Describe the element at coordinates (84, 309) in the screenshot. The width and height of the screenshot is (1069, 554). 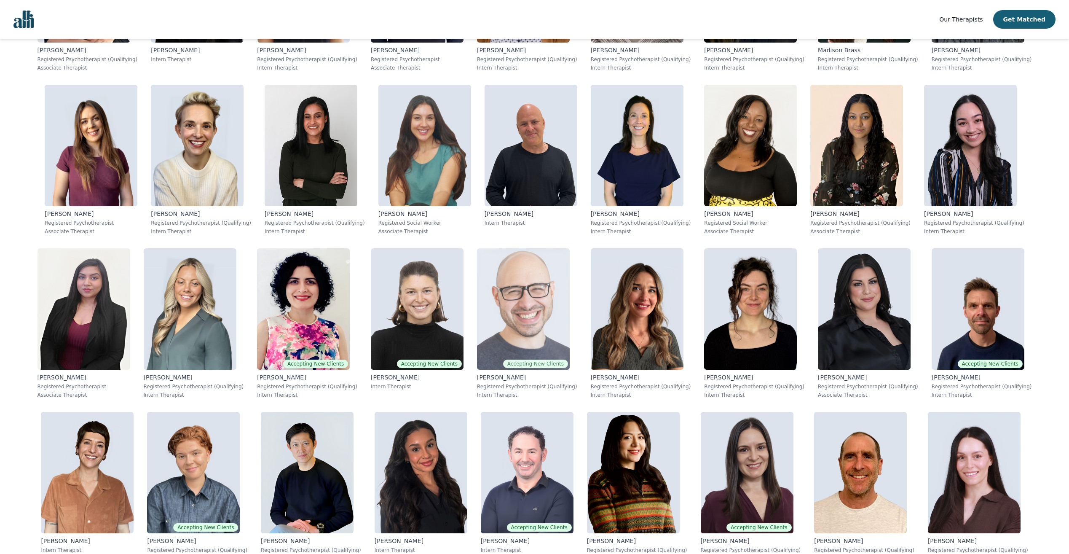
I see `img: Sonya_Mahil` at that location.